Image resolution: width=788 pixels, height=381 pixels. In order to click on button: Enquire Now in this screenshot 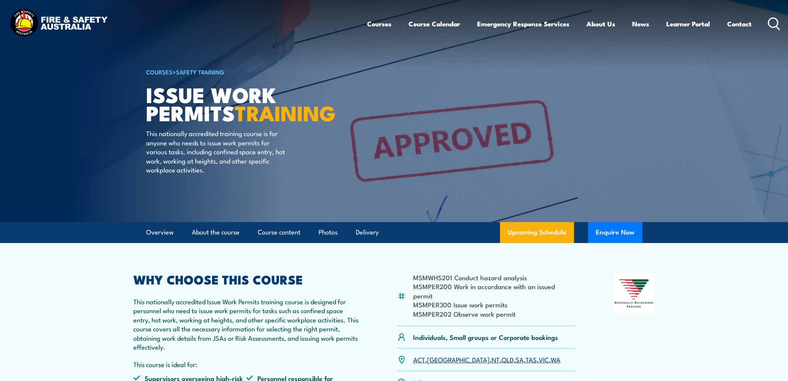, I will do `click(615, 233)`.